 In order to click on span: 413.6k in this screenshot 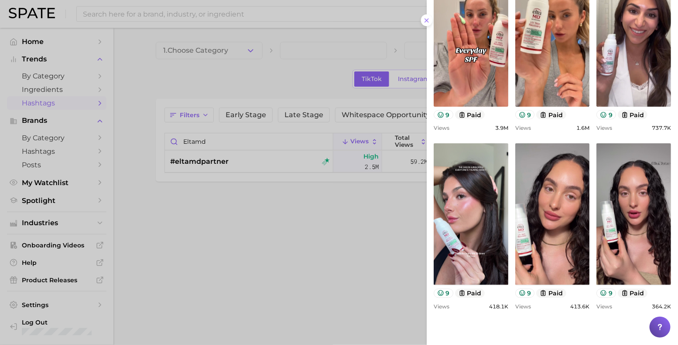, I will do `click(580, 307)`.